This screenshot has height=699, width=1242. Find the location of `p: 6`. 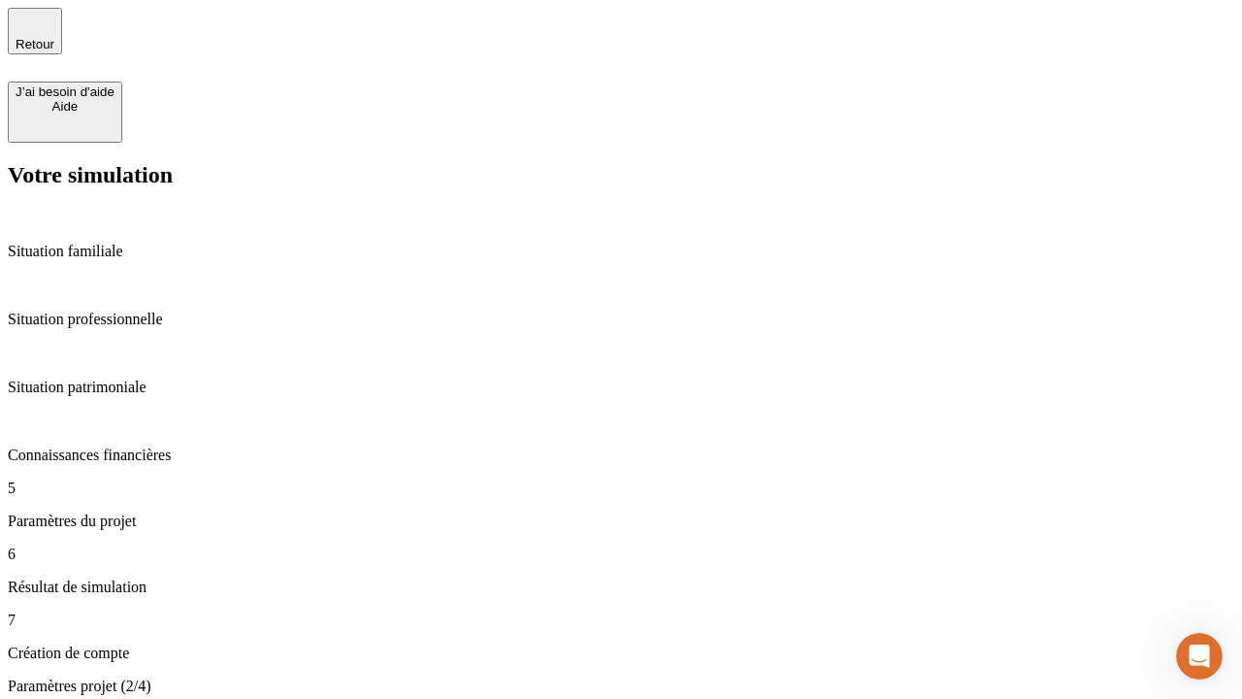

p: 6 is located at coordinates (621, 554).